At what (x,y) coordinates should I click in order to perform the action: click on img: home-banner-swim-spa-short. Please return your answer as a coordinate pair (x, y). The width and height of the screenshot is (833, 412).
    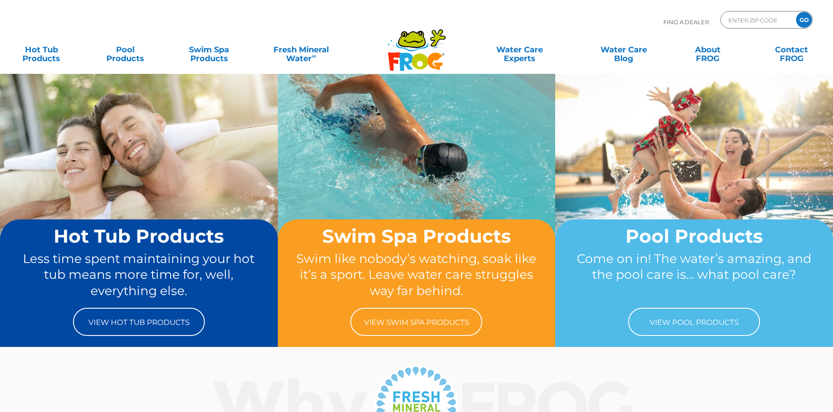
    Looking at the image, I should click on (417, 177).